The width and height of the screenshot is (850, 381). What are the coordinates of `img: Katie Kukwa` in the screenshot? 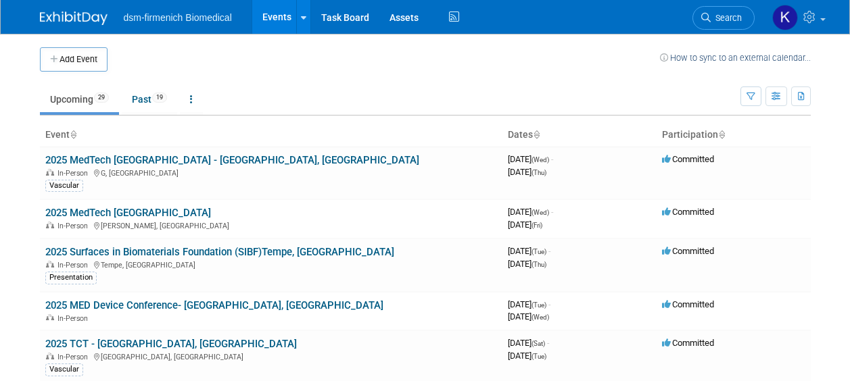 It's located at (785, 18).